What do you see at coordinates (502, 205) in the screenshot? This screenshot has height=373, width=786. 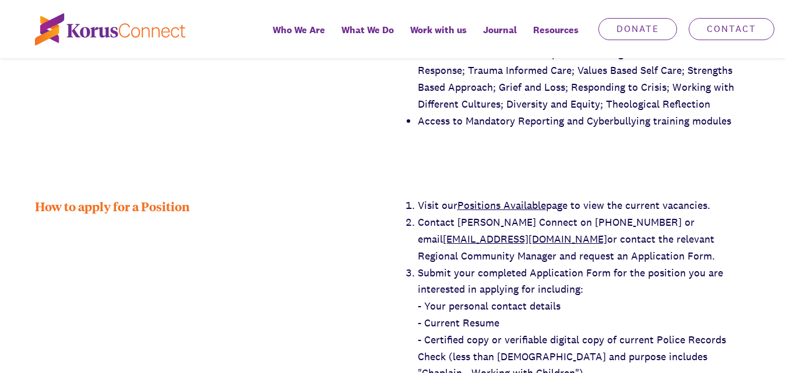 I see `a: Positions Available` at bounding box center [502, 205].